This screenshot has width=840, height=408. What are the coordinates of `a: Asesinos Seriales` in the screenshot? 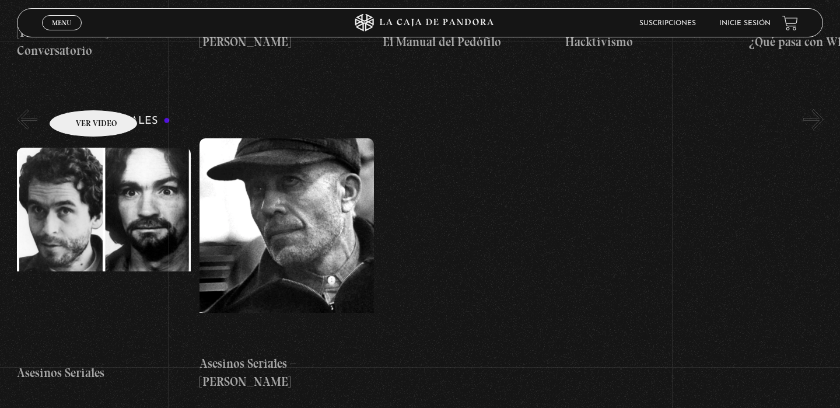 It's located at (104, 264).